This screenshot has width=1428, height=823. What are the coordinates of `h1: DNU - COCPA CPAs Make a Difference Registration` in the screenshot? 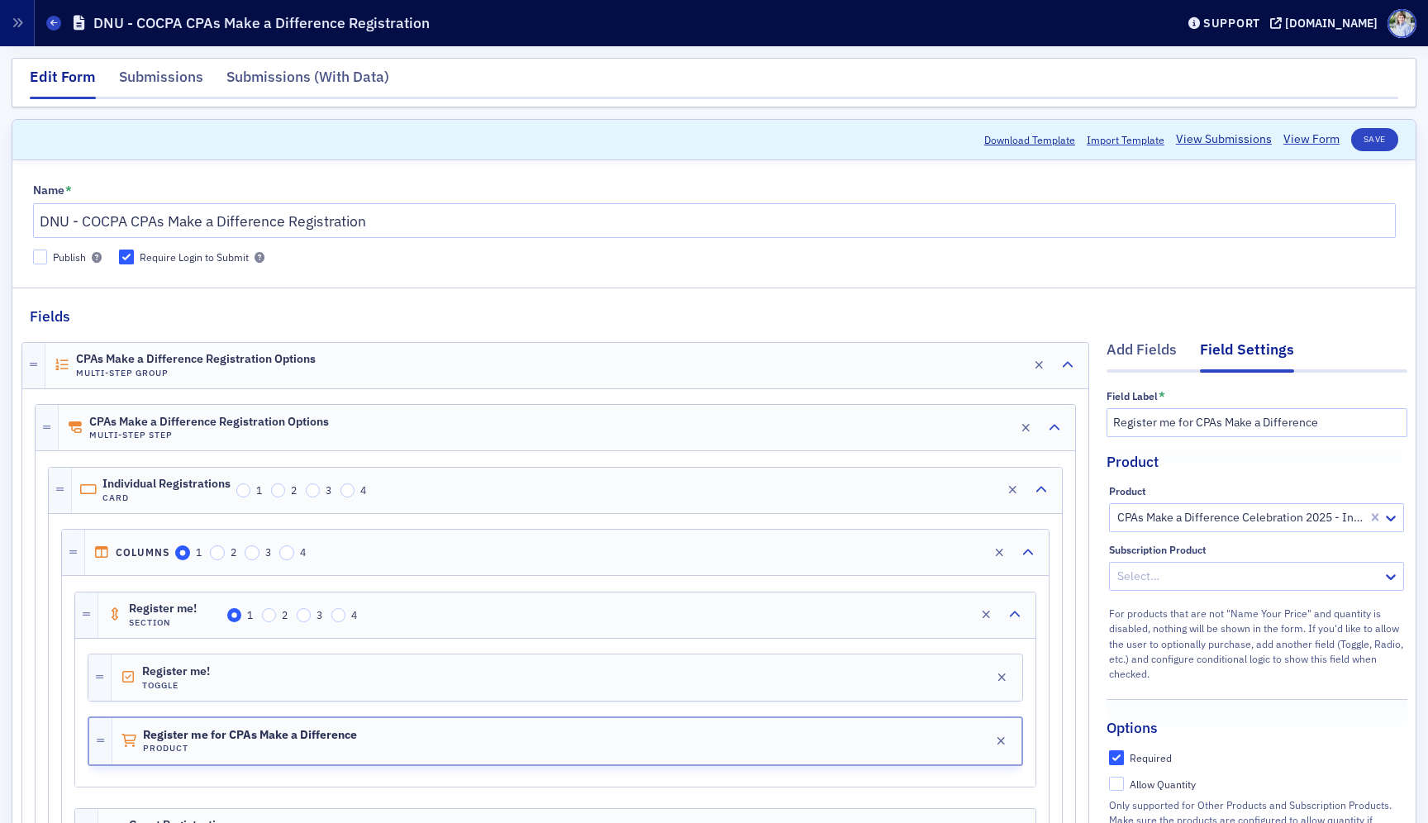 It's located at (261, 23).